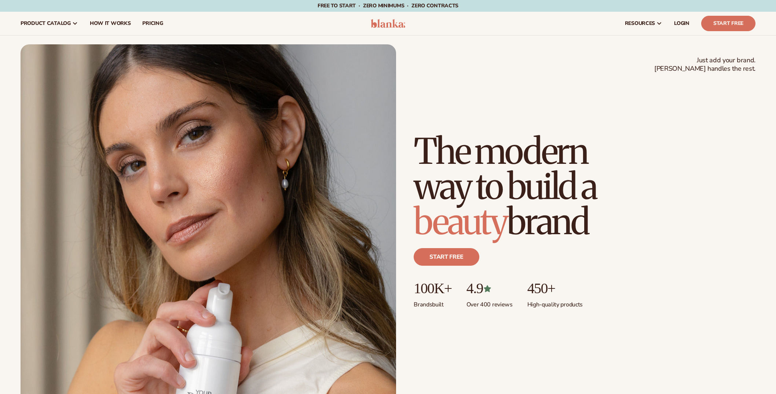 This screenshot has height=394, width=776. I want to click on h1: The modern way to build a brand, so click(531, 187).